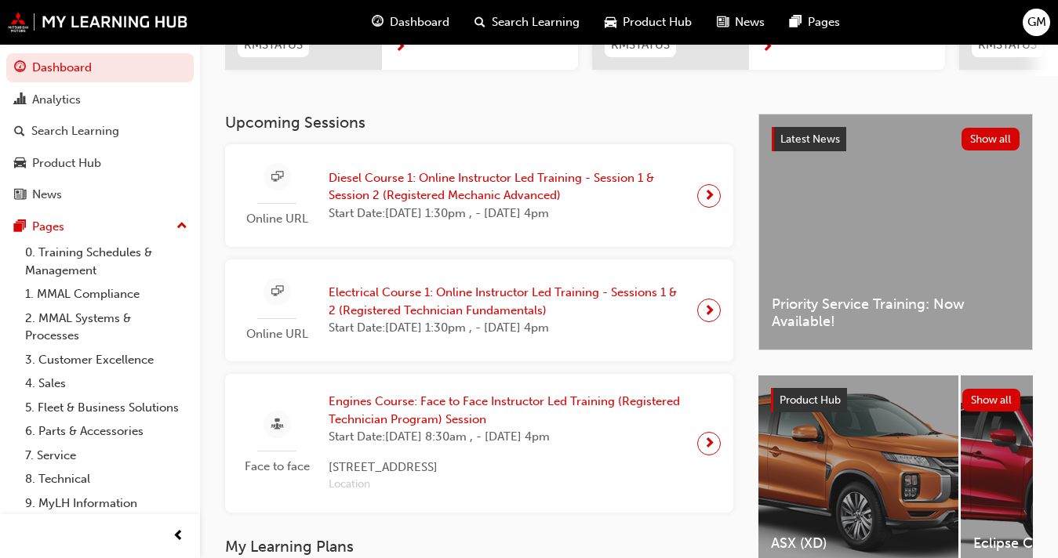 The image size is (1058, 558). I want to click on a: Online URLElectrical Course 1: Online Instructor Led Training - Sessions 1 & 2 (Registered Techni..., so click(479, 311).